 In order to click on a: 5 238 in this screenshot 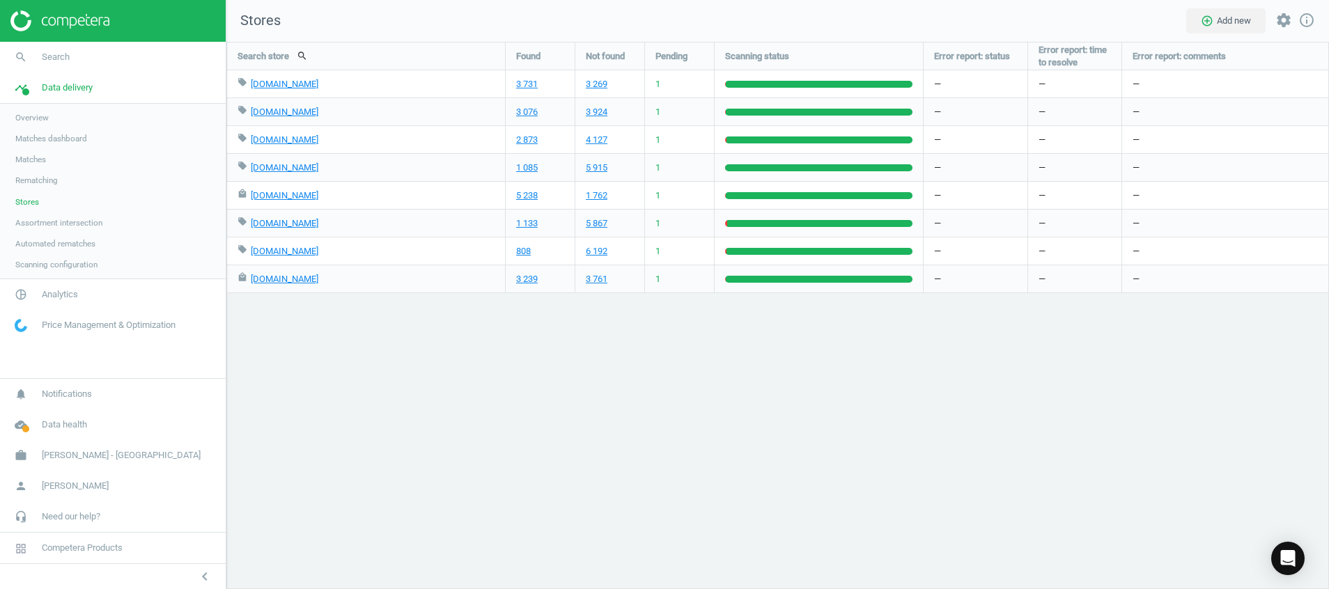, I will do `click(527, 196)`.